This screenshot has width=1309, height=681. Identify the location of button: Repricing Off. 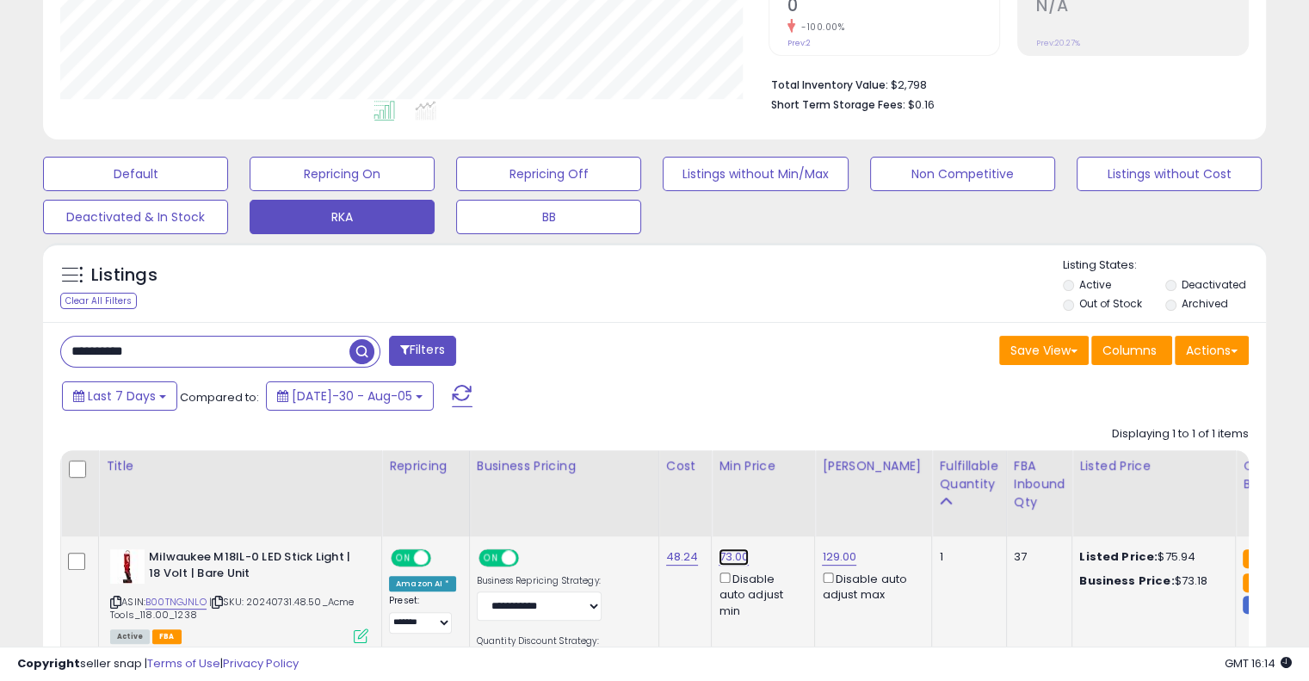
(548, 174).